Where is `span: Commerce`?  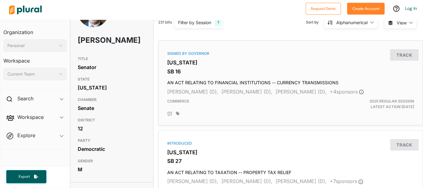
span: Commerce is located at coordinates (178, 101).